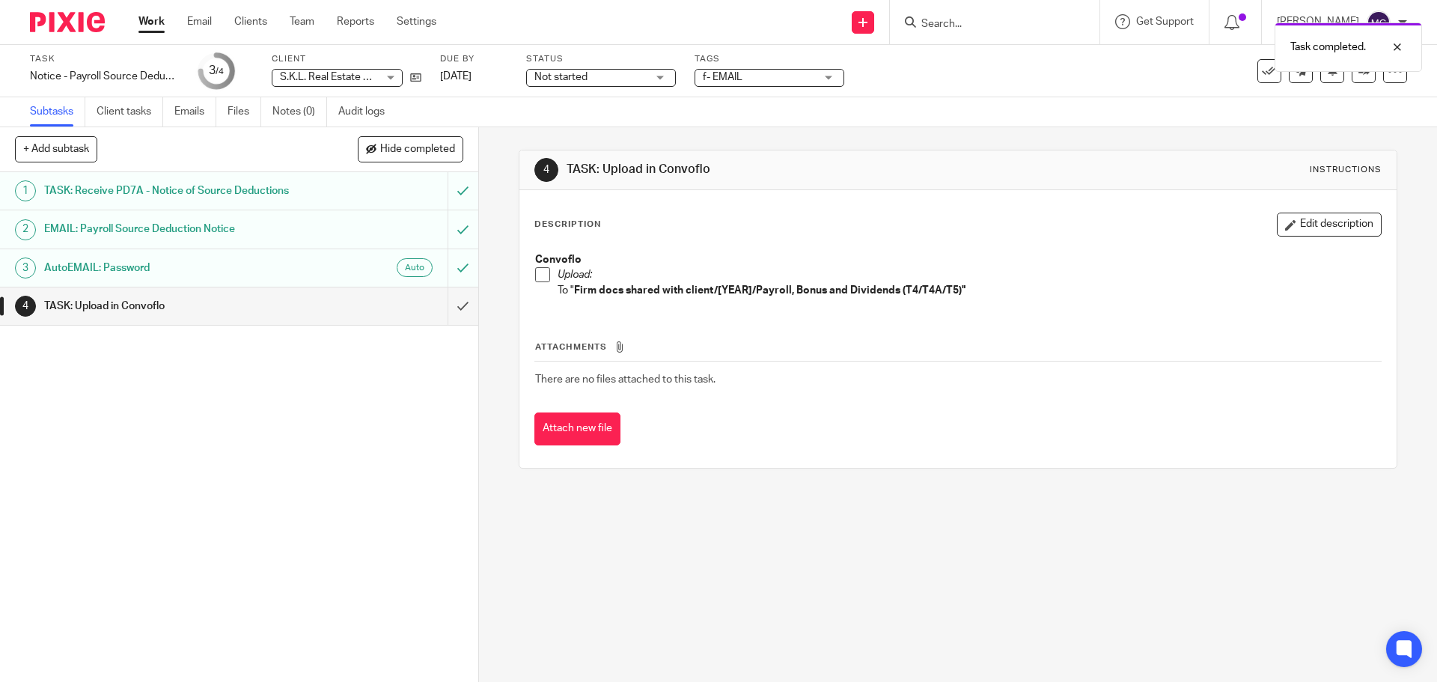  I want to click on button: Attach new file, so click(577, 429).